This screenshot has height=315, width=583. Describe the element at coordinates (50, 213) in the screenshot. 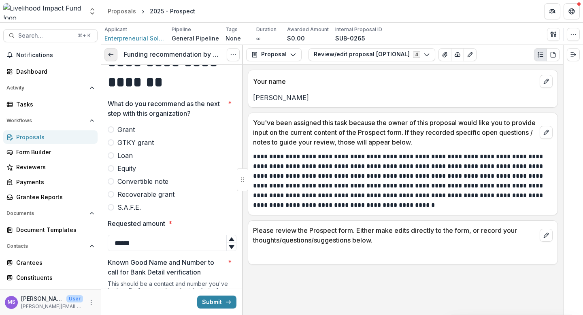

I see `button: Open Documents` at that location.